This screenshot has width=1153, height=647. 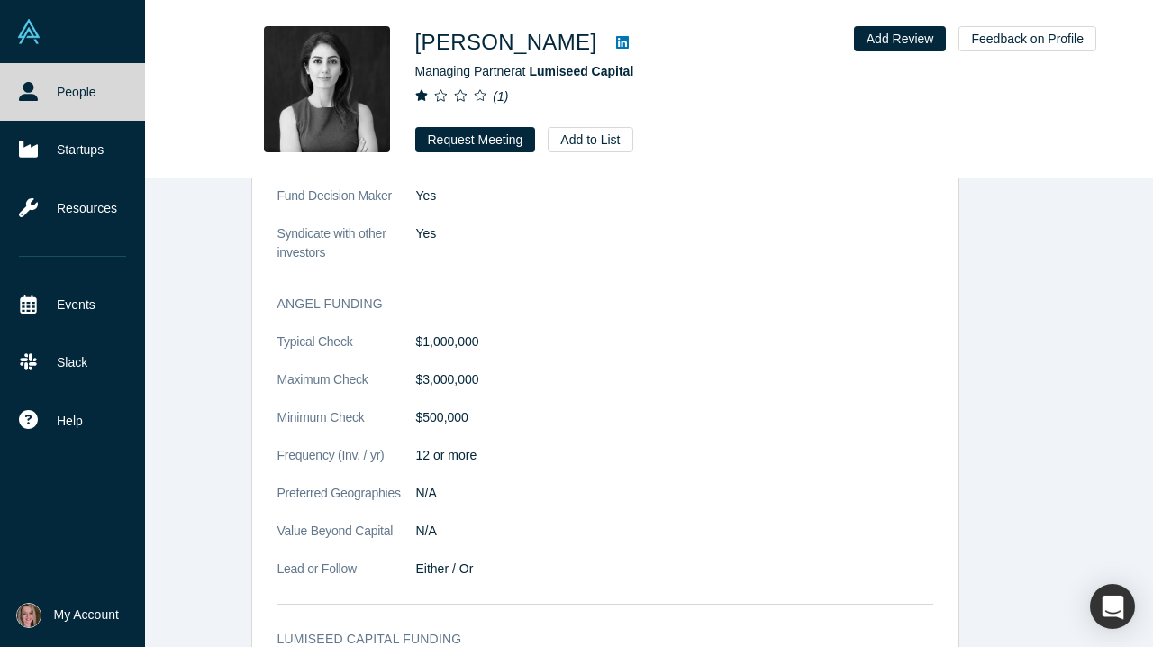 I want to click on dd: Either / Or, so click(x=674, y=568).